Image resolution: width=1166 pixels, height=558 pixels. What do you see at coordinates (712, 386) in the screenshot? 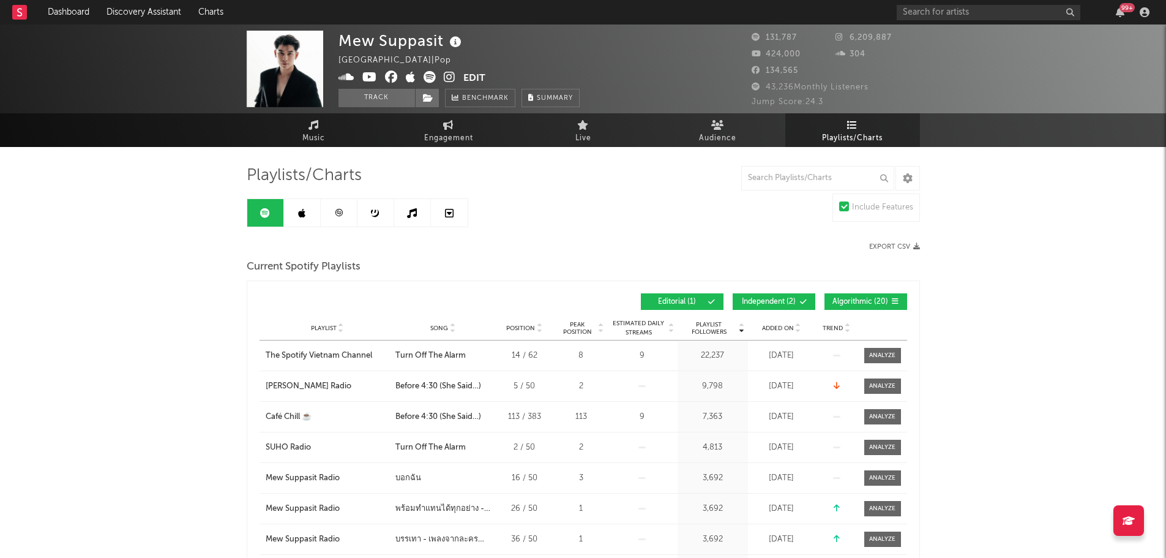
I see `div: 9,798` at bounding box center [712, 386].